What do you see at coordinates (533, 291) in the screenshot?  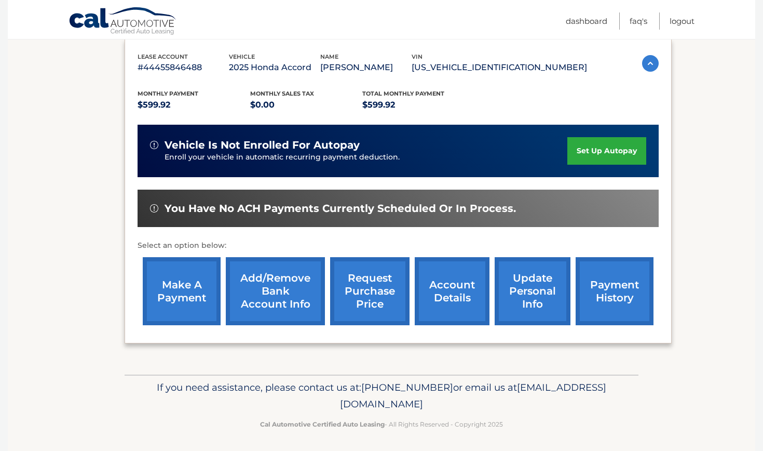 I see `a: update personal info` at bounding box center [533, 291].